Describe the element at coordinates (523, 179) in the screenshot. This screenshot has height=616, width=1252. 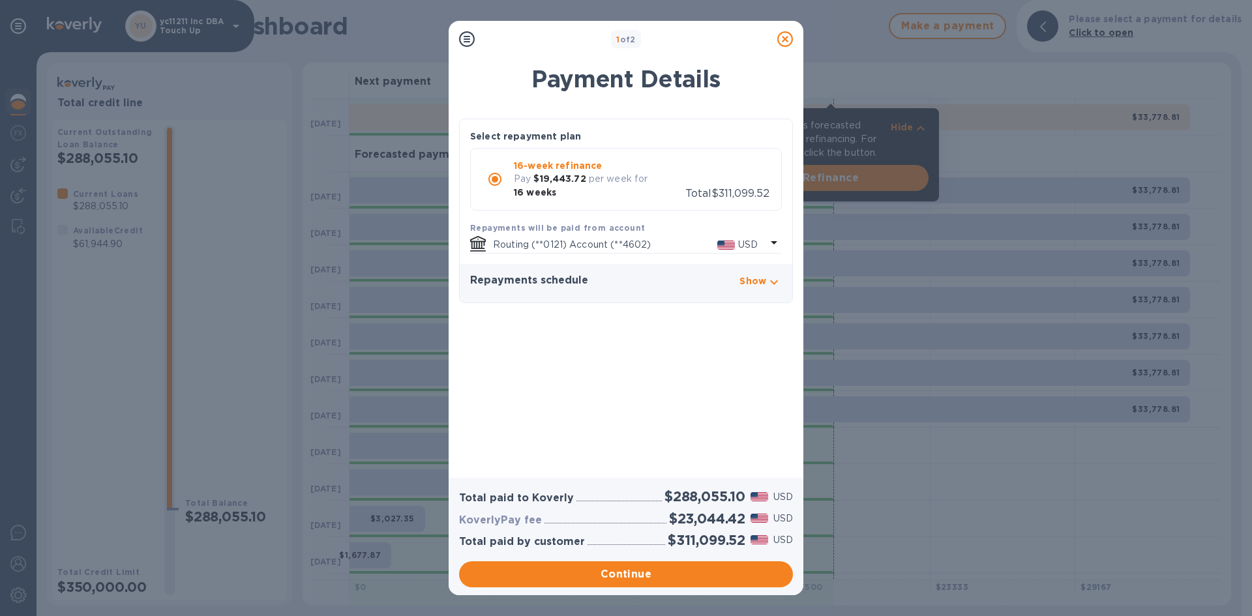
I see `p: Pay` at that location.